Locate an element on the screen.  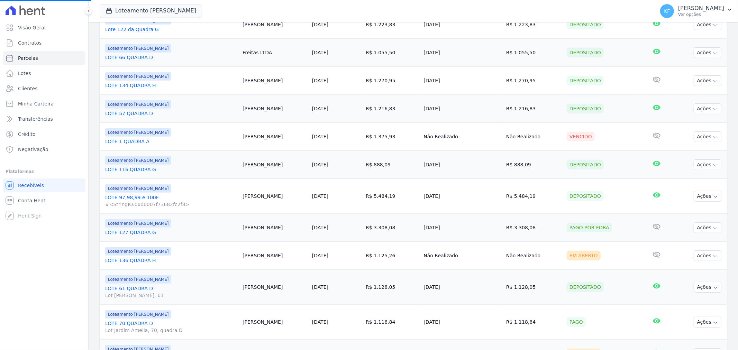
td: R$ 888,09 is located at coordinates (534, 165).